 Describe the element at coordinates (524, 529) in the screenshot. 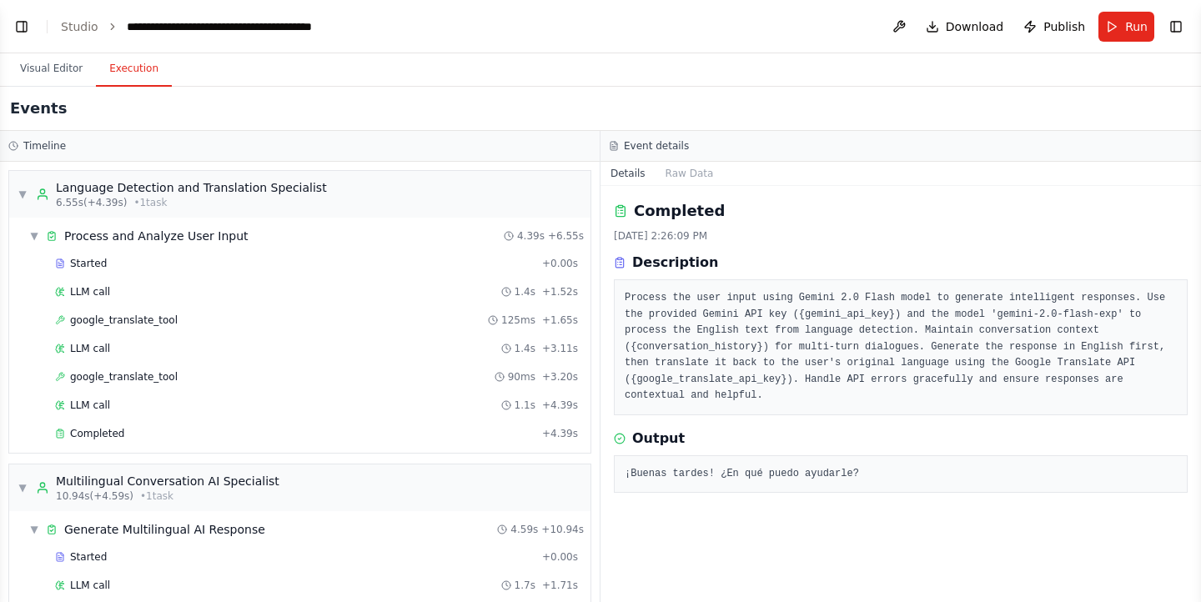

I see `span: 4.59s` at that location.